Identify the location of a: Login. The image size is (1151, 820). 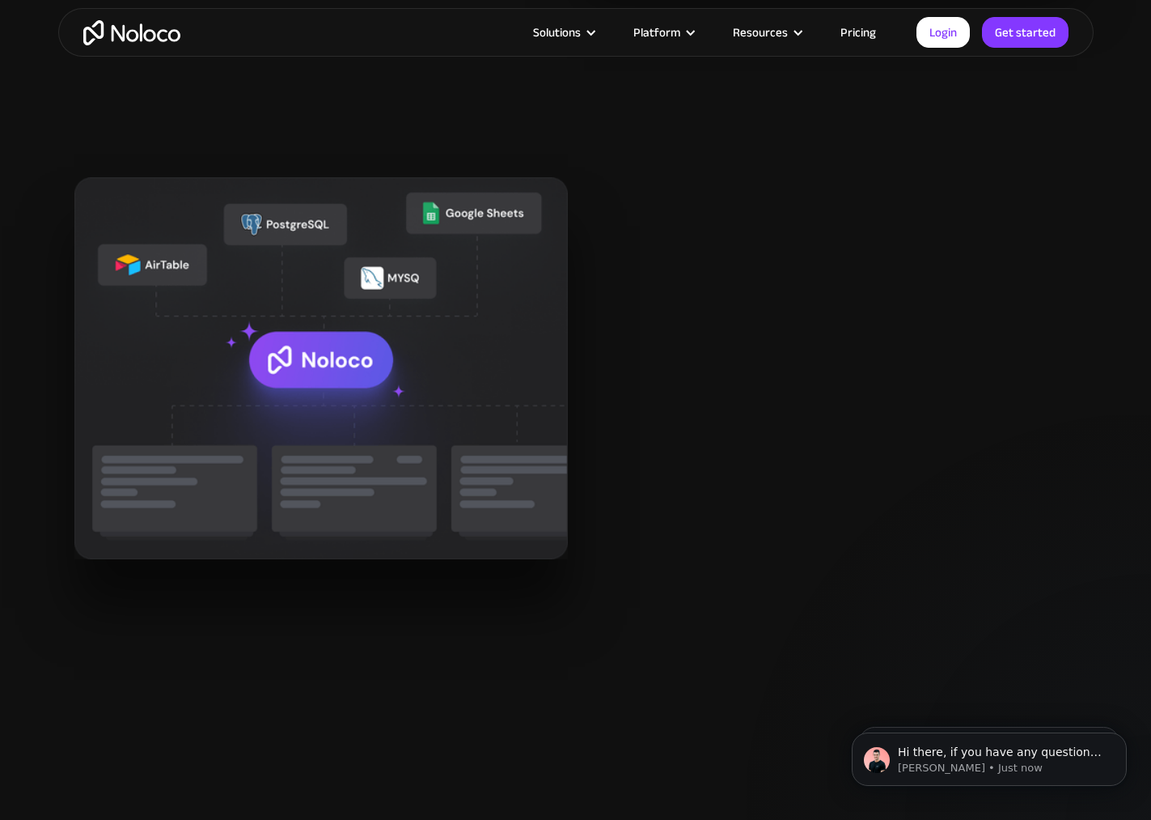
(943, 32).